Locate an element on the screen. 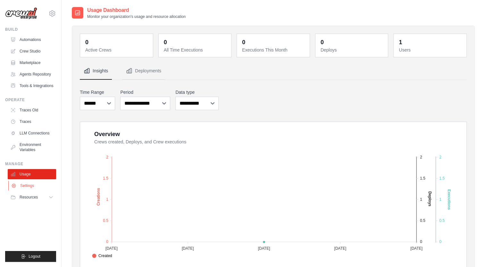  label: Time Range is located at coordinates (97, 92).